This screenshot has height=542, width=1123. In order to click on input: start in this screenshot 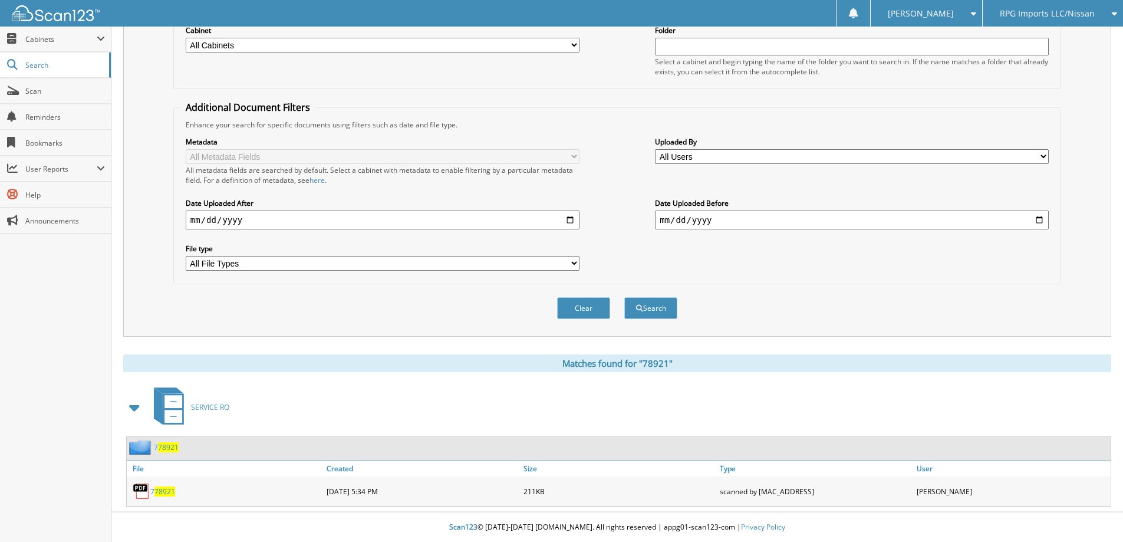, I will do `click(383, 220)`.